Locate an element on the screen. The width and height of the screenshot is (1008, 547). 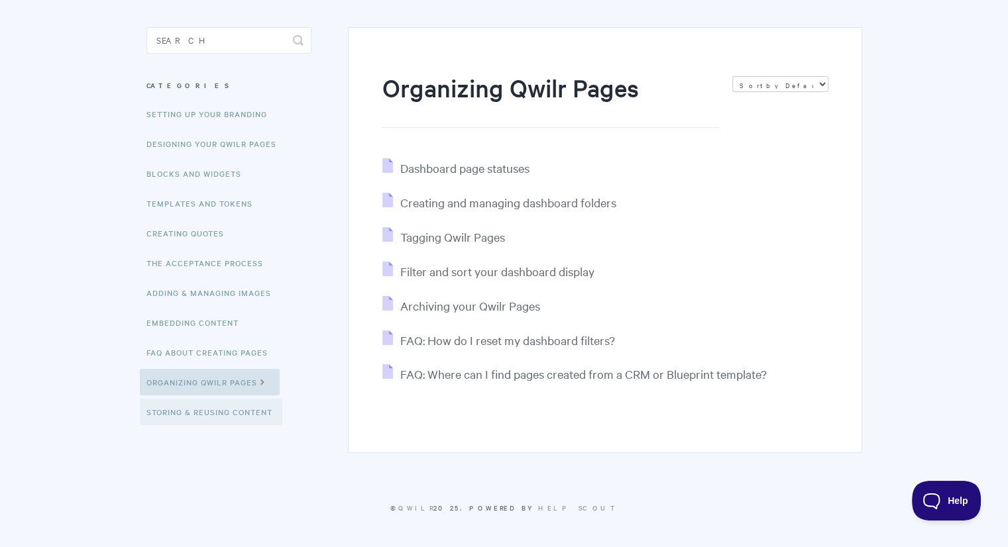
a: Organizing Qwilr Pages is located at coordinates (209, 382).